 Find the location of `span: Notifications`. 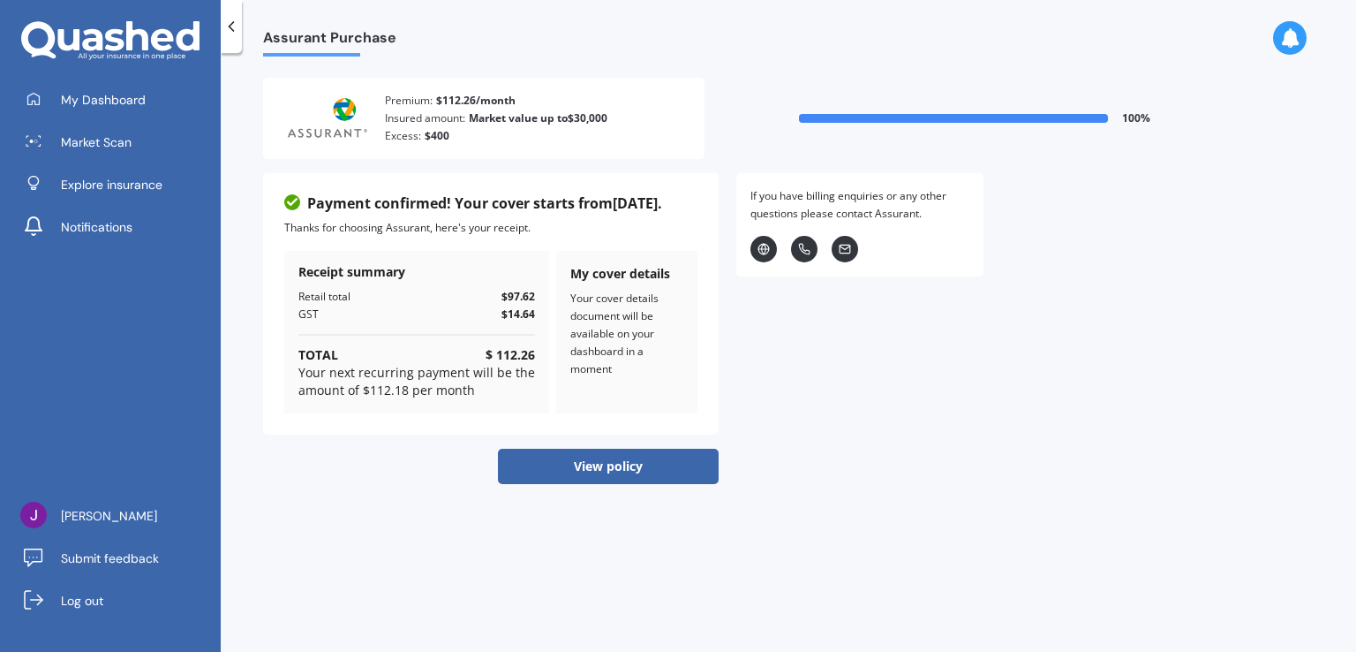

span: Notifications is located at coordinates (96, 227).